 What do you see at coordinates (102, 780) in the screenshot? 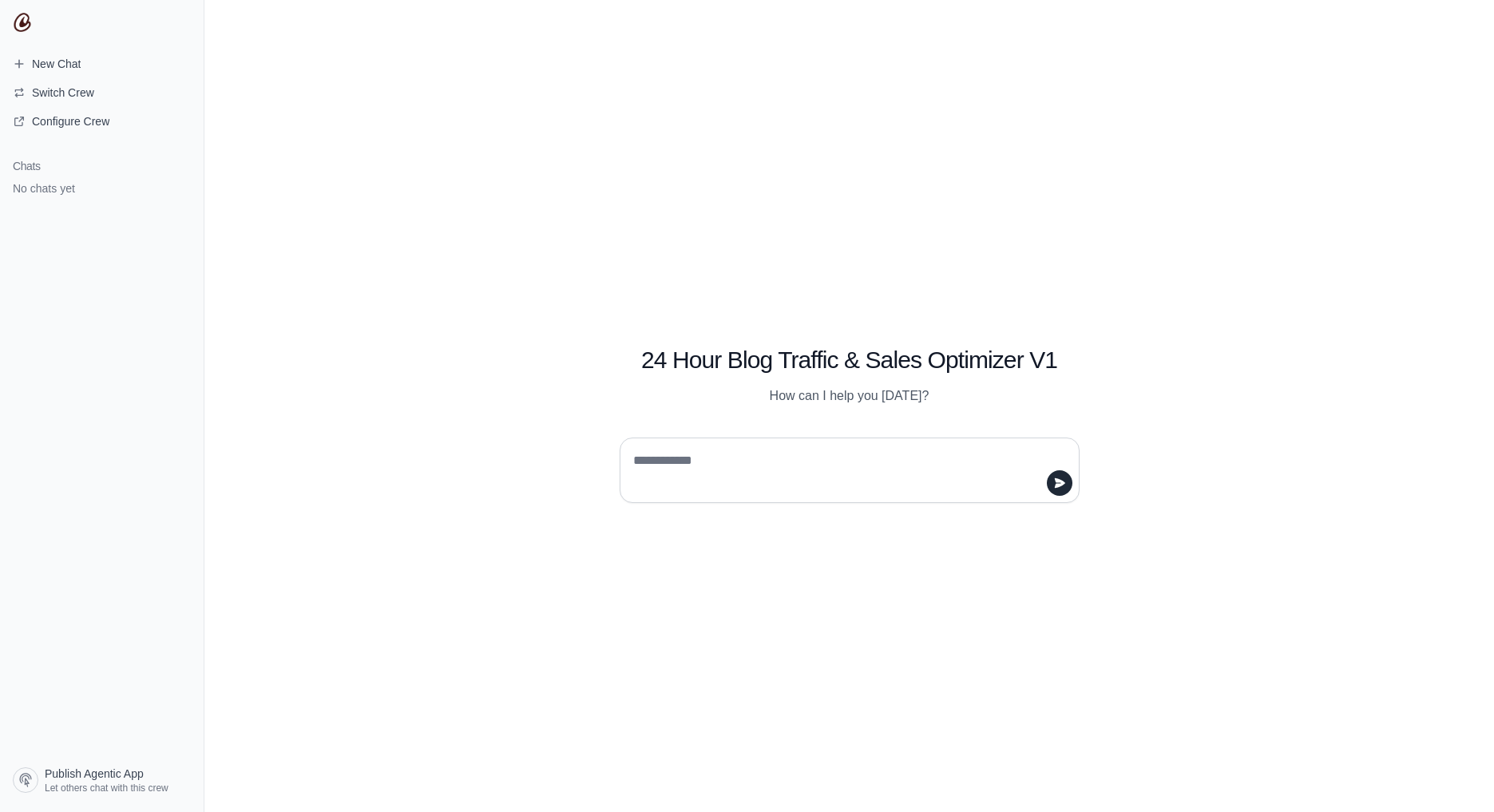
I see `a: Publish Agentic App Let others chat with this crew` at bounding box center [102, 780].